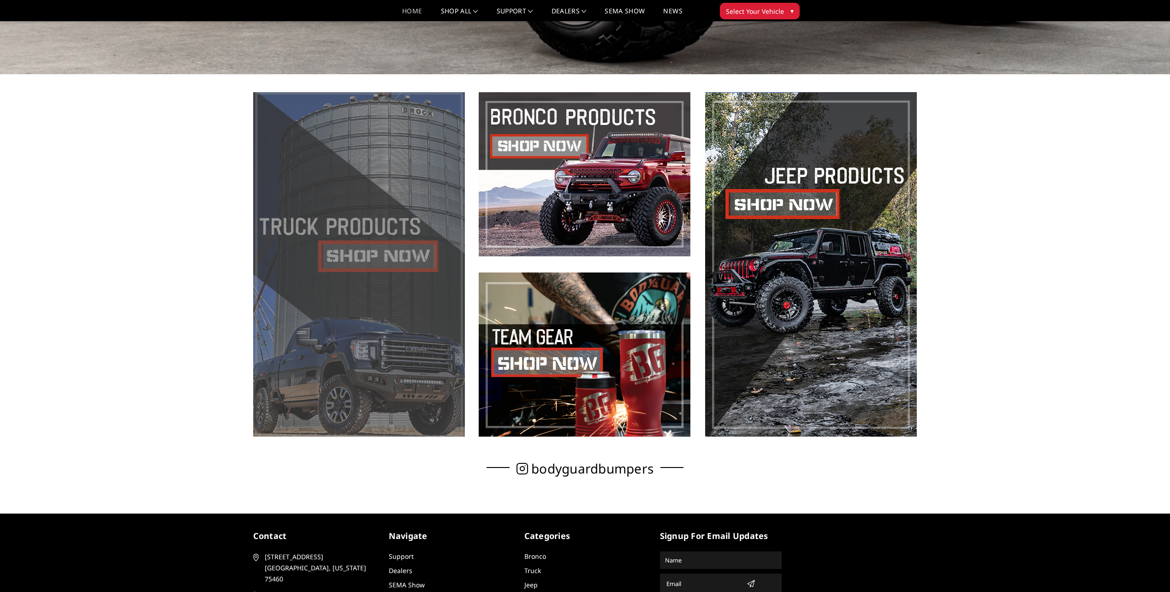  I want to click on h5: Categories, so click(585, 536).